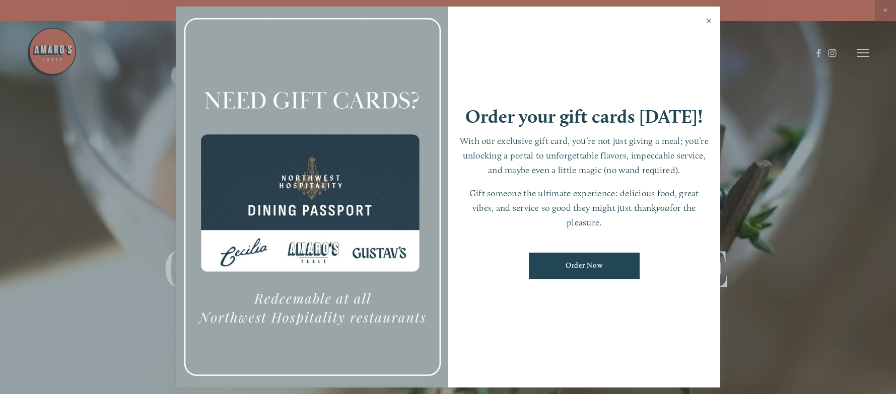 The height and width of the screenshot is (394, 896). Describe the element at coordinates (709, 22) in the screenshot. I see `a: Close` at that location.